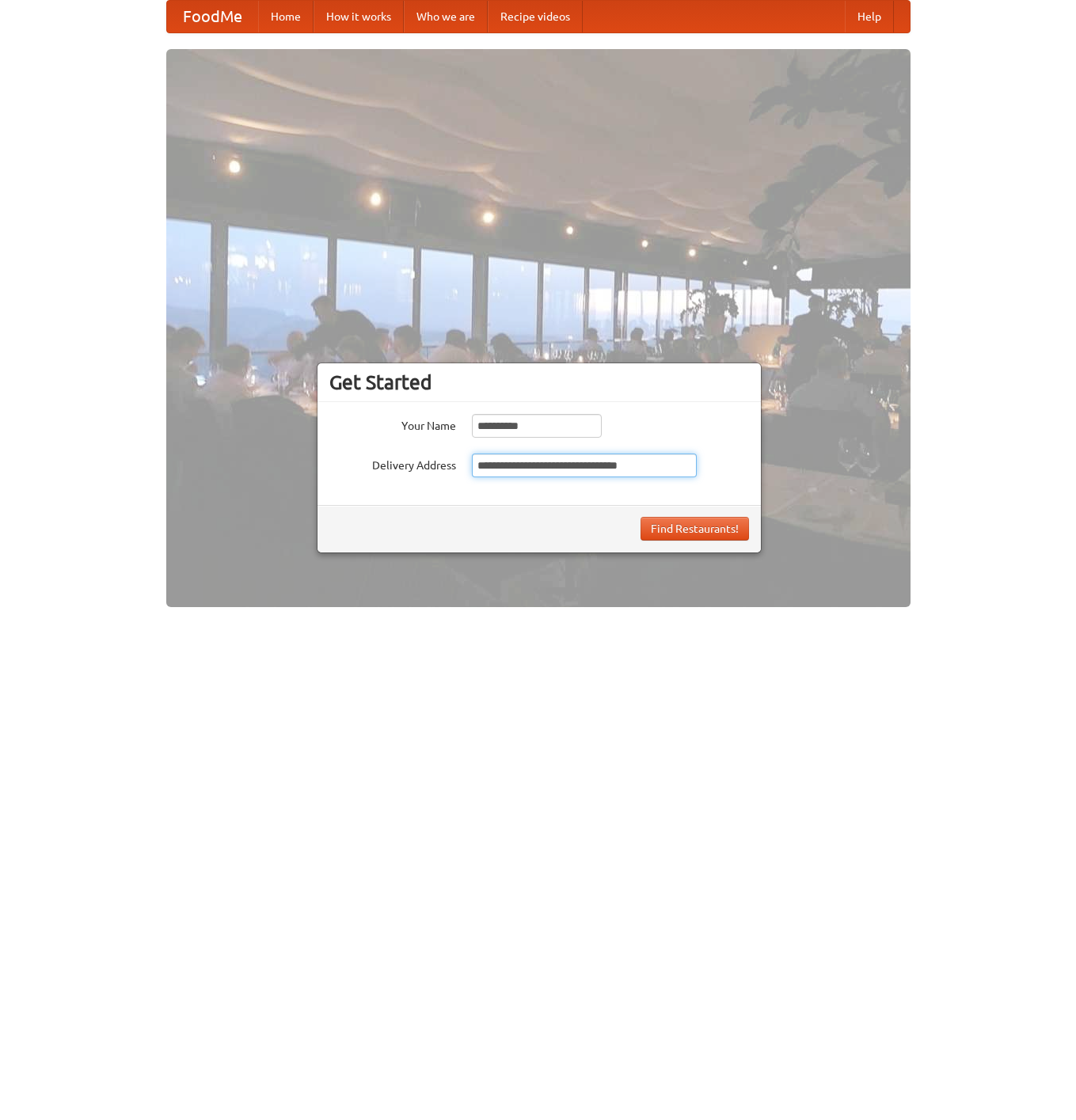  What do you see at coordinates (694, 529) in the screenshot?
I see `button: Find Restaurants!` at bounding box center [694, 529].